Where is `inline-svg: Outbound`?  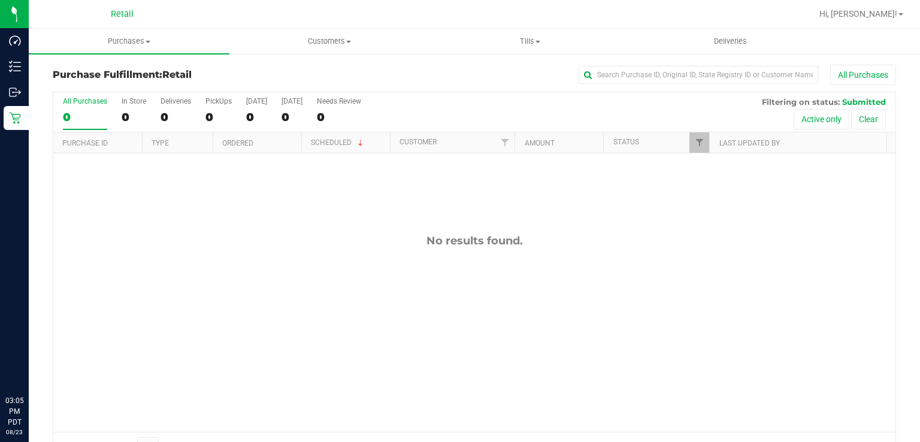 inline-svg: Outbound is located at coordinates (15, 92).